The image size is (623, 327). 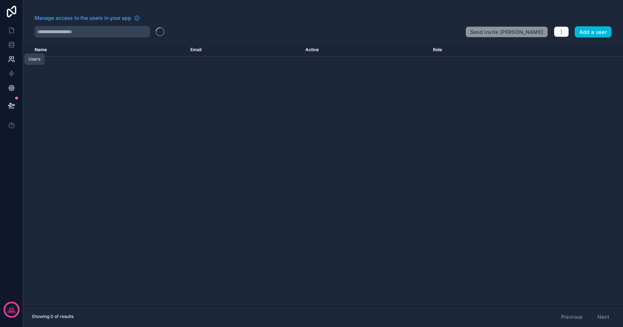 What do you see at coordinates (243, 50) in the screenshot?
I see `th: Email` at bounding box center [243, 50].